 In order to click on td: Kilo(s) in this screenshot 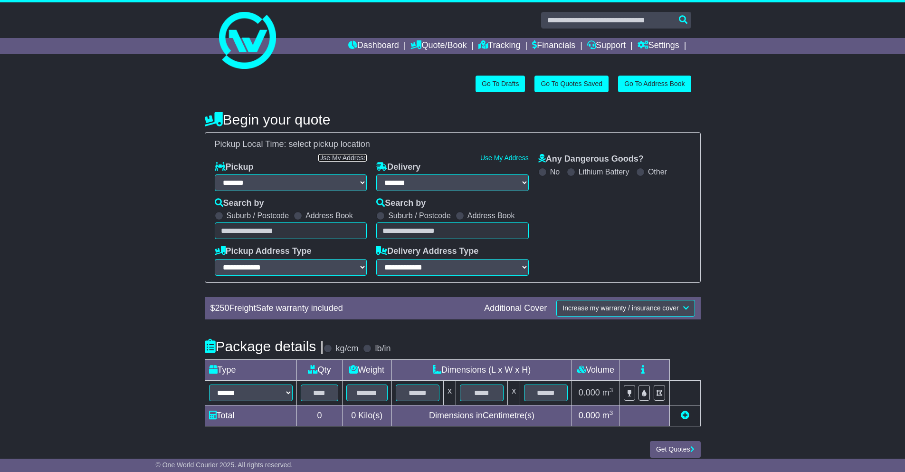, I will do `click(367, 415)`.